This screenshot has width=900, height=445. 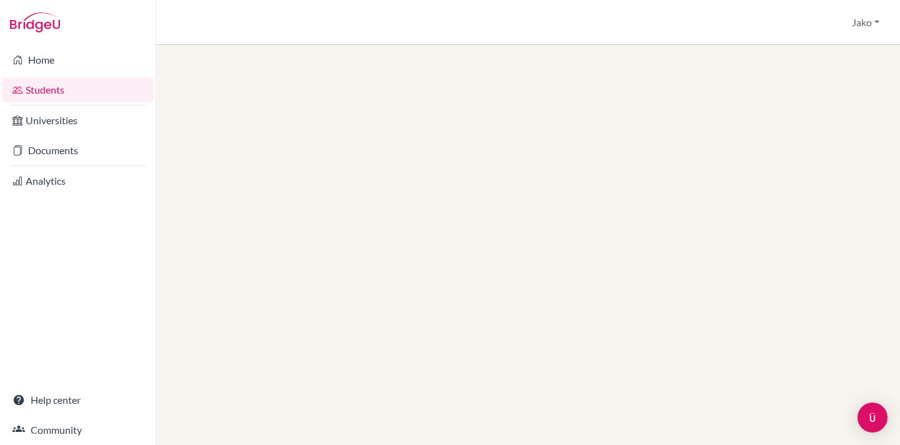 What do you see at coordinates (77, 90) in the screenshot?
I see `a: Students` at bounding box center [77, 90].